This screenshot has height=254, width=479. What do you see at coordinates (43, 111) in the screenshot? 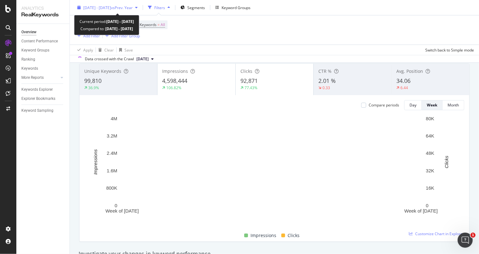
I see `a: Keyword Sampling` at bounding box center [43, 111].